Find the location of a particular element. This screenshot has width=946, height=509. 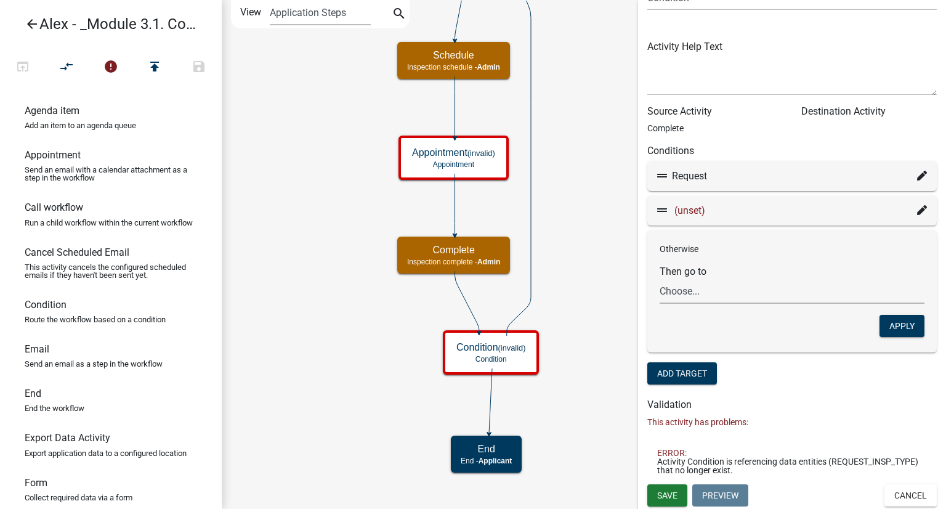

p: Route the workflow based on a condition is located at coordinates (95, 319).